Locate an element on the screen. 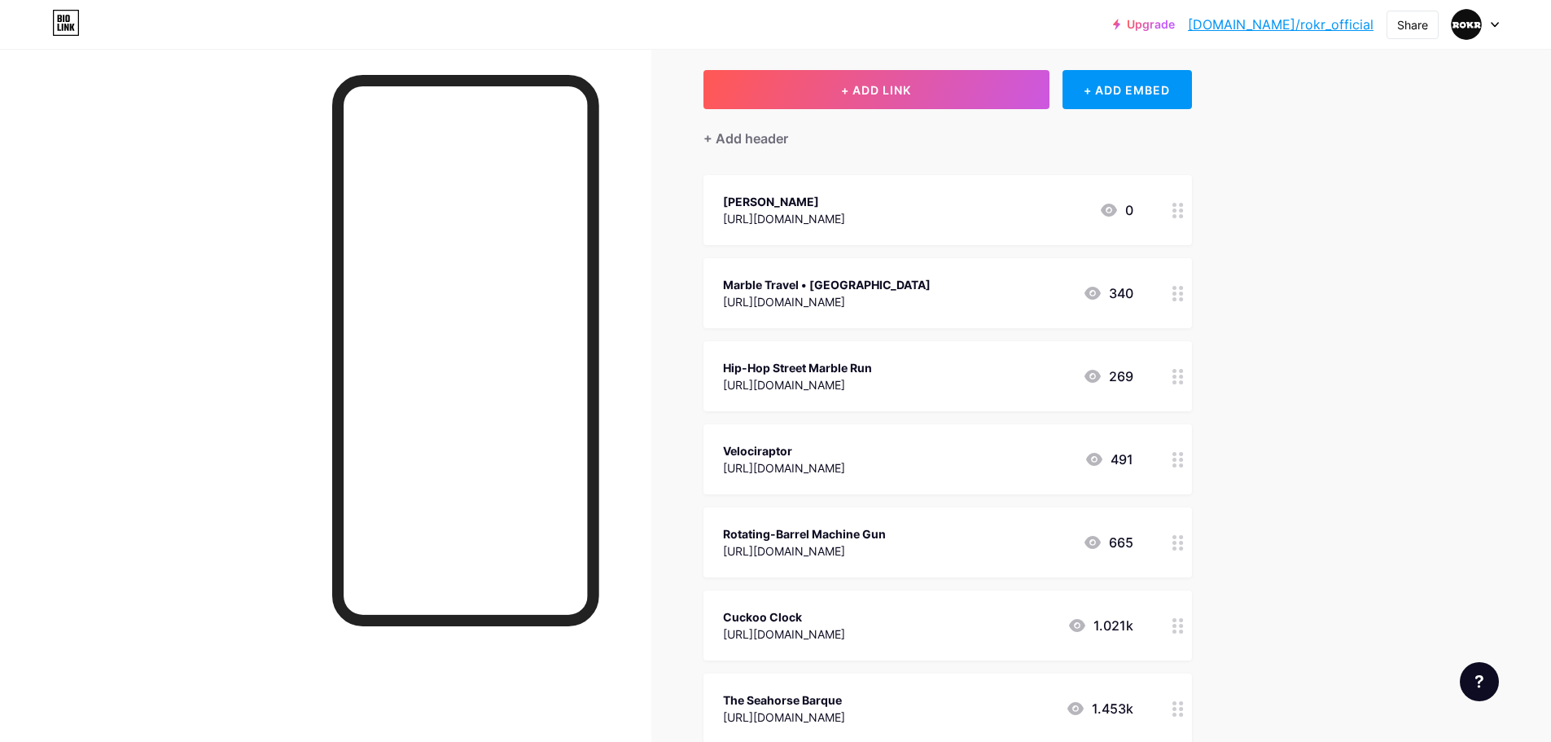 This screenshot has width=1551, height=742. div: 491 is located at coordinates (1109, 459).